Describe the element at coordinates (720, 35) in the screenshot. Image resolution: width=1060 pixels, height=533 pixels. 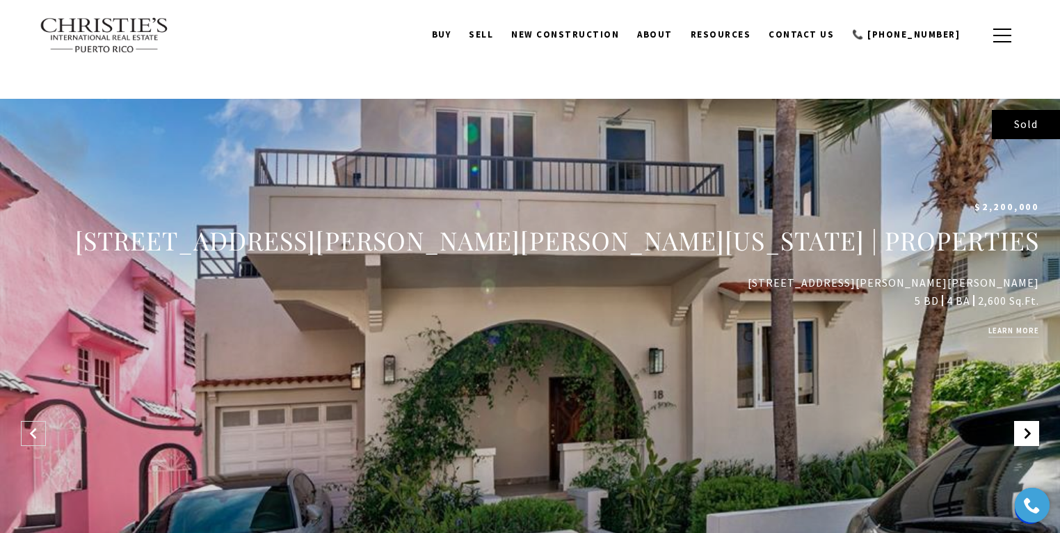
I see `a: Resources` at that location.